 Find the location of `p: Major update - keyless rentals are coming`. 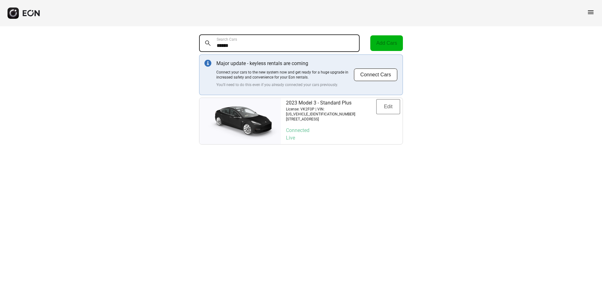

p: Major update - keyless rentals are coming is located at coordinates (285, 64).